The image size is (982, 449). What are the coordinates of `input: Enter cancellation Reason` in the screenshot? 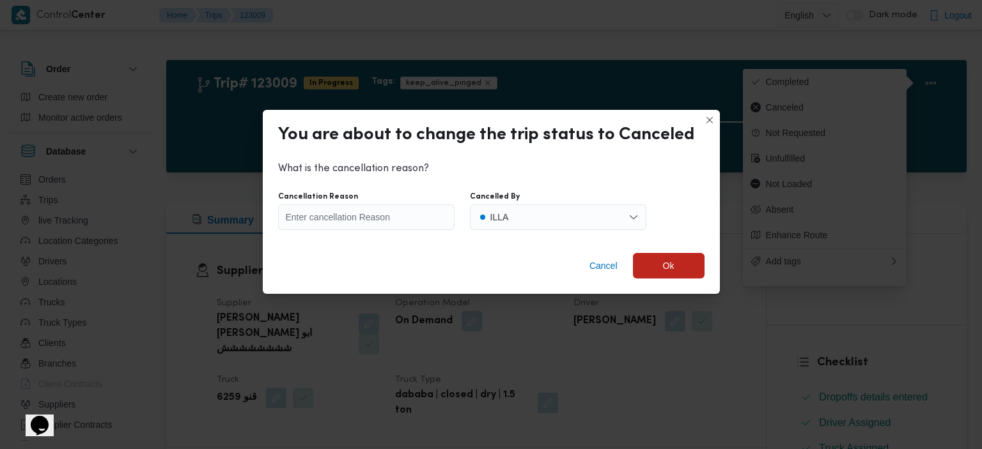 It's located at (366, 217).